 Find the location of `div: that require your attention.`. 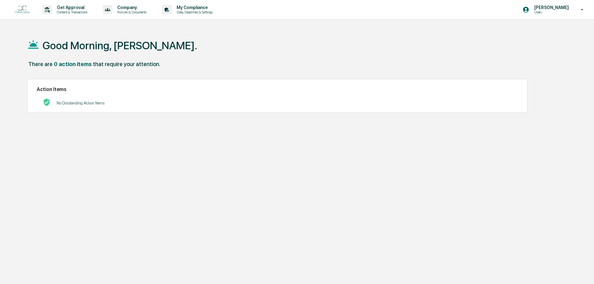

div: that require your attention. is located at coordinates (127, 64).